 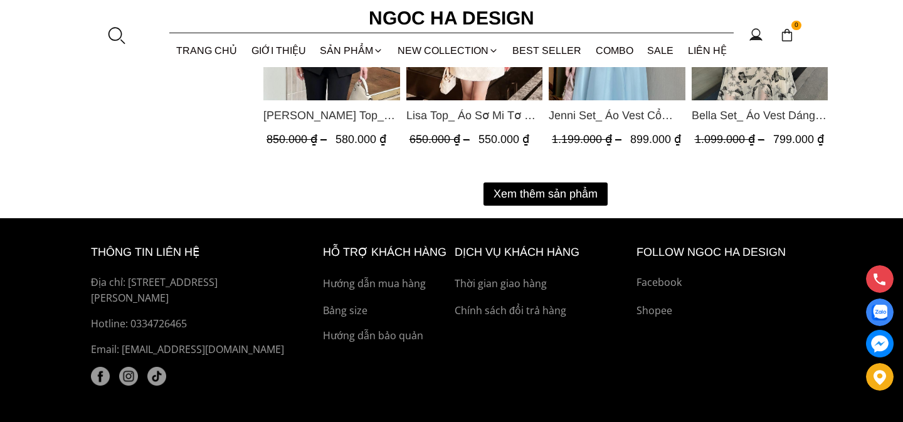 What do you see at coordinates (614, 50) in the screenshot?
I see `a: Combo` at bounding box center [614, 50].